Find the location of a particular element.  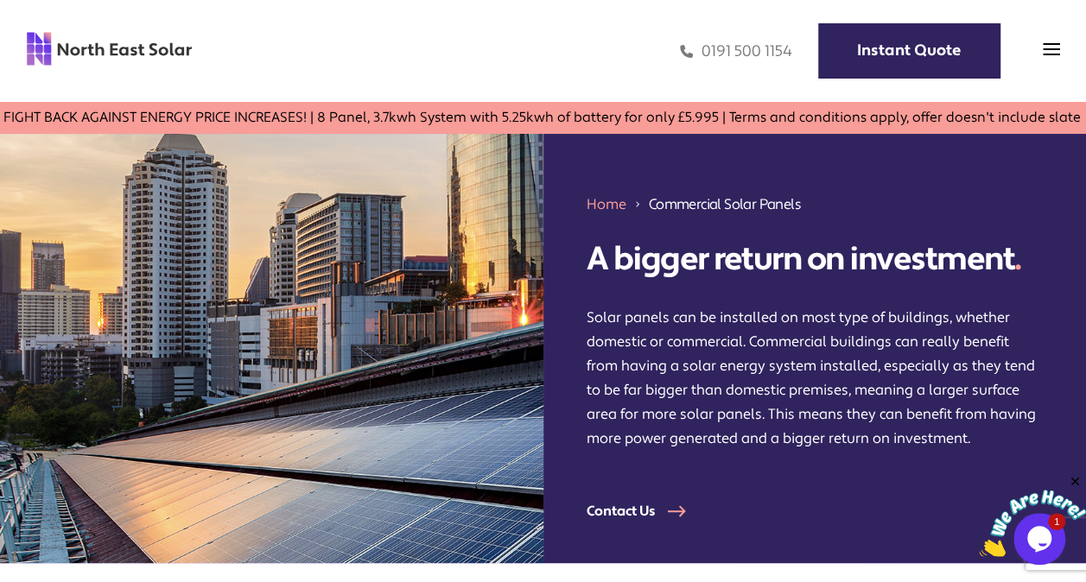

img: north east solar logo is located at coordinates (109, 48).